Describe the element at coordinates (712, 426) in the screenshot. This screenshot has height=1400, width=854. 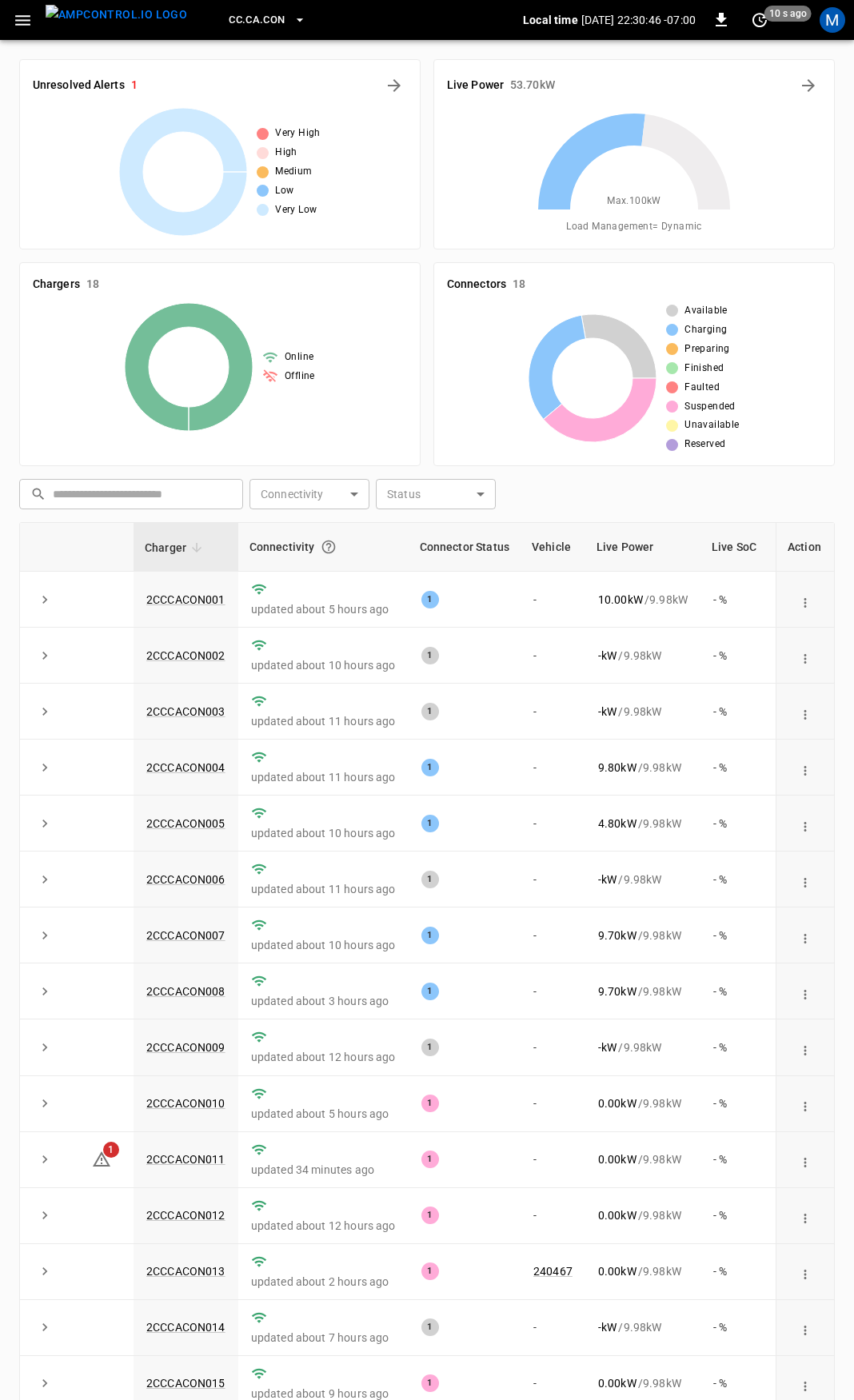
I see `span: Unavailable` at that location.